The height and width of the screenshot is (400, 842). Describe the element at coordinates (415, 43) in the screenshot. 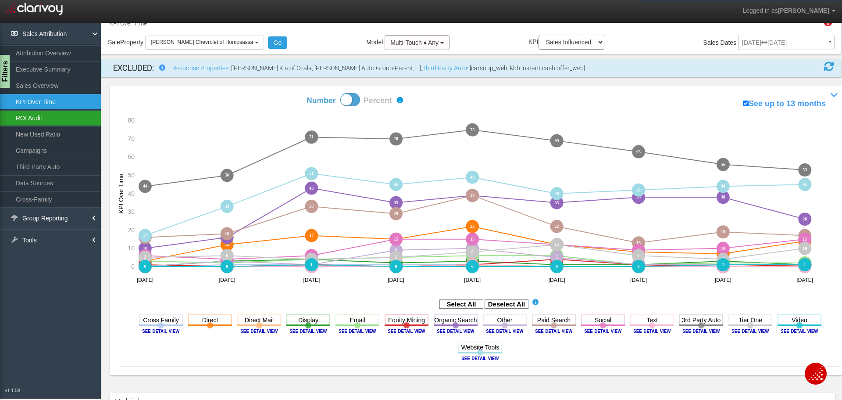

I see `span: Multi-Touch ♦ Any` at that location.